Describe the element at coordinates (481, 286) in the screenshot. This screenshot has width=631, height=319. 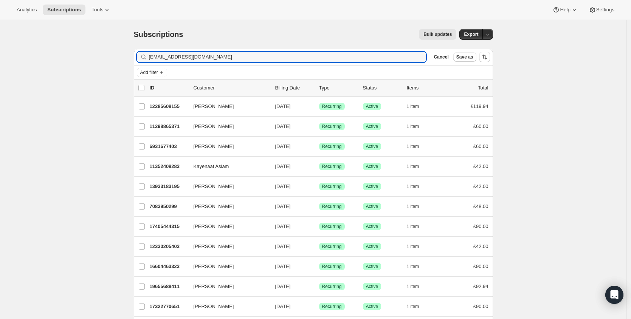
I see `span: £92.94` at that location.